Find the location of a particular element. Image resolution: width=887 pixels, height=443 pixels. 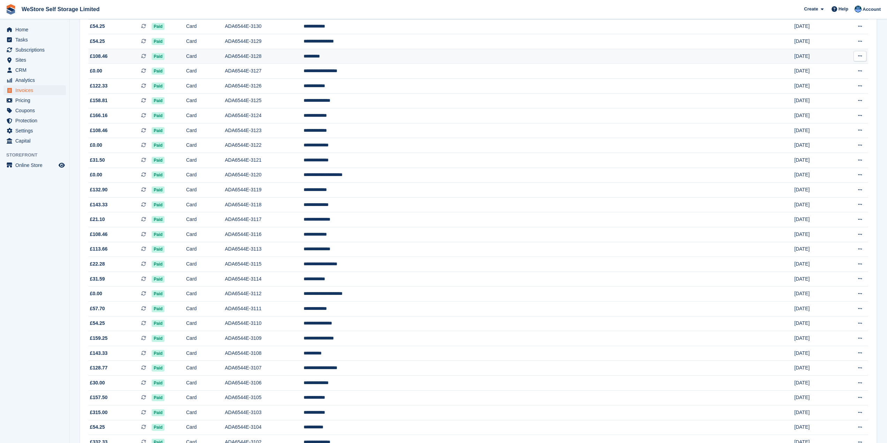

span: Coupons is located at coordinates (36, 111).